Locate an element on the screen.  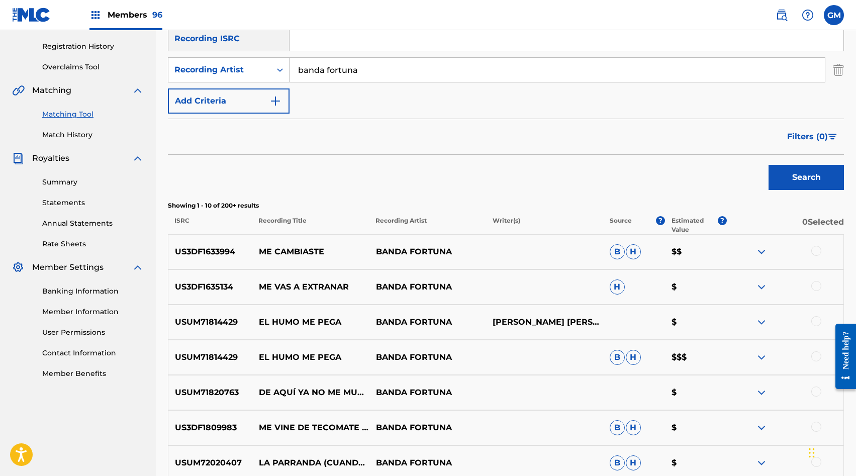
span: Filters ( 0 ) is located at coordinates (807, 137).